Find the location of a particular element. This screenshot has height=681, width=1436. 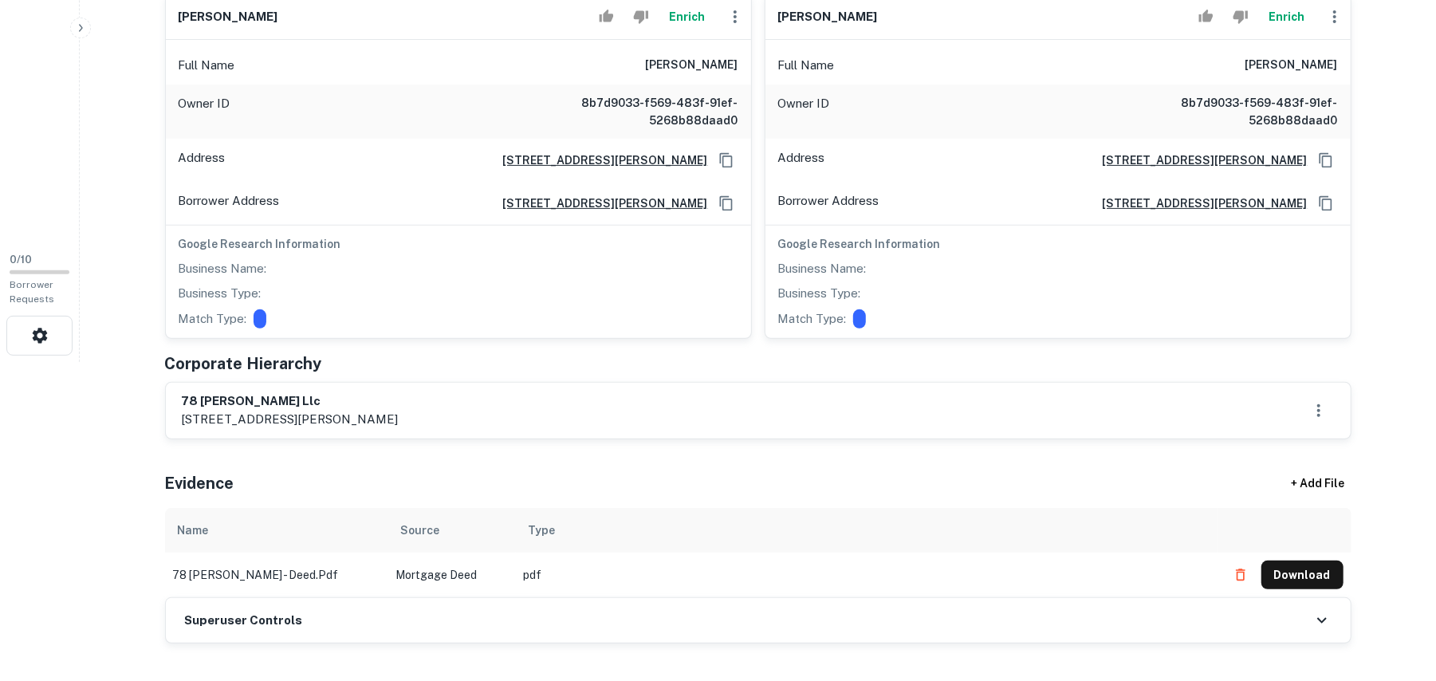

button: Delete file is located at coordinates (1241, 575).